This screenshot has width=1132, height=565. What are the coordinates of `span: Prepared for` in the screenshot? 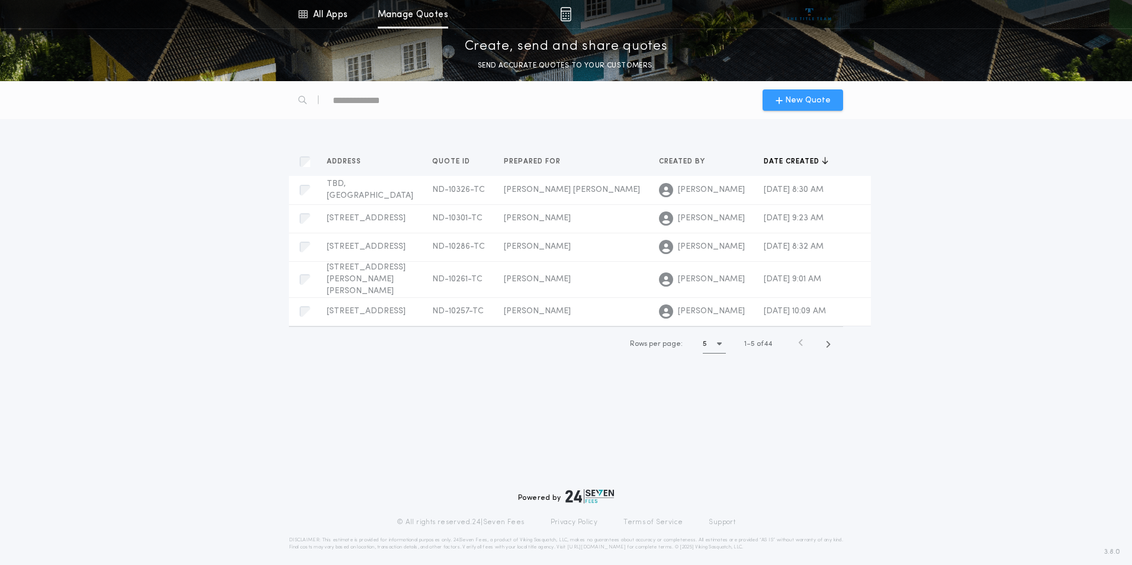 It's located at (534, 162).